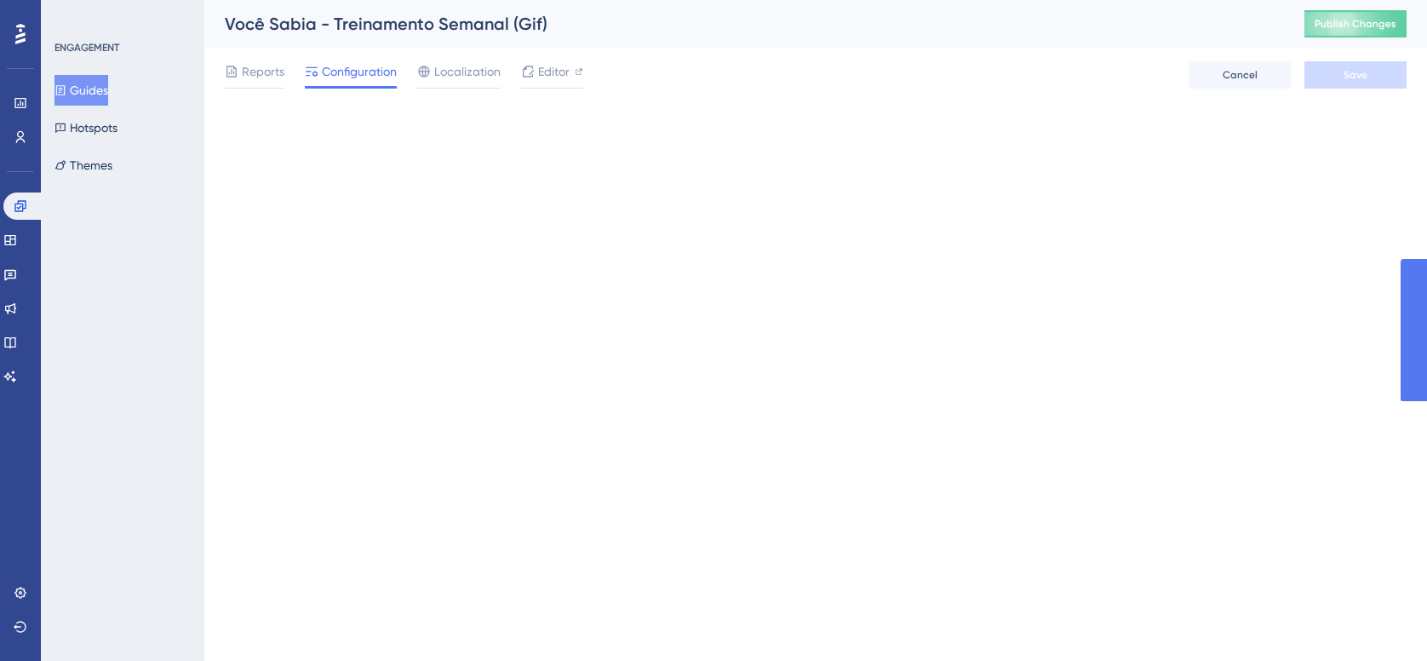 Image resolution: width=1427 pixels, height=661 pixels. I want to click on span: Localization, so click(467, 72).